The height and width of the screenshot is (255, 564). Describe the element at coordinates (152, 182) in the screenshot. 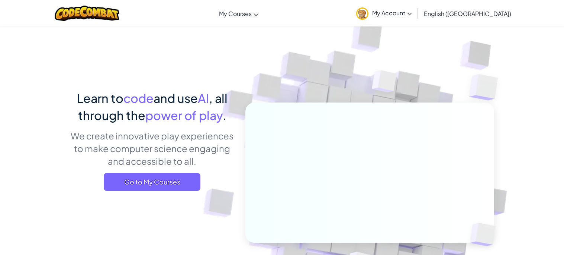

I see `span: Go to My Courses` at that location.